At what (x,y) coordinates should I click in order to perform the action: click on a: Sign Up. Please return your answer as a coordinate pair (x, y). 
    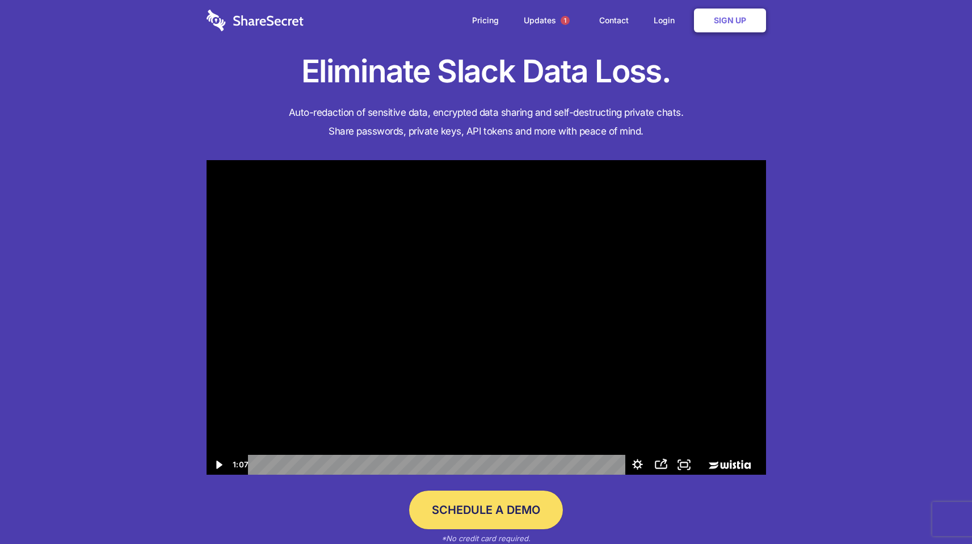
    Looking at the image, I should click on (730, 20).